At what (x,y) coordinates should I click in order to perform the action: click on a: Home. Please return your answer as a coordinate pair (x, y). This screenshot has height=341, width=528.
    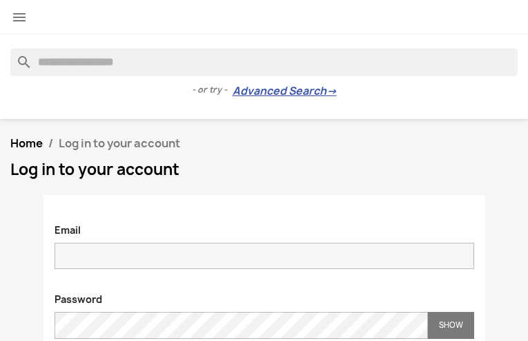
    Looking at the image, I should click on (26, 143).